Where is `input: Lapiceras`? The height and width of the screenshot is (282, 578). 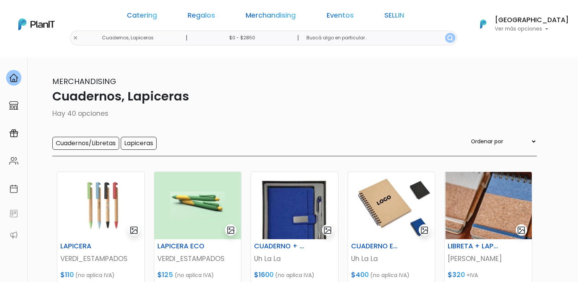
input: Lapiceras is located at coordinates (139, 143).